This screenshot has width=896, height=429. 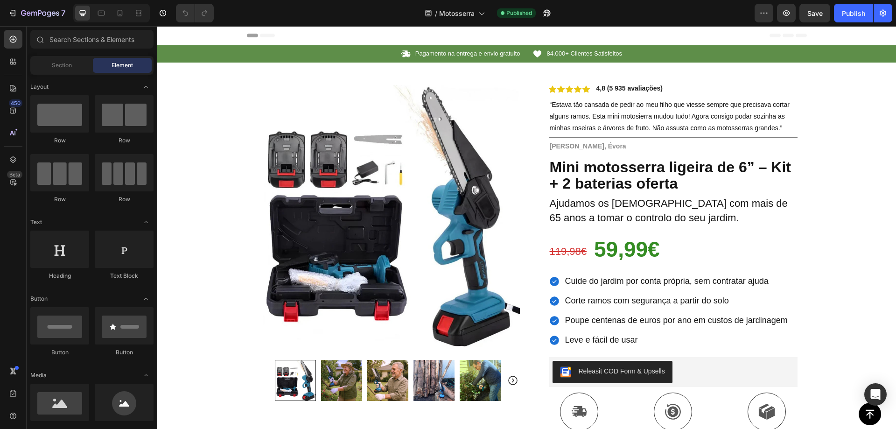 What do you see at coordinates (63, 13) in the screenshot?
I see `p: 7` at bounding box center [63, 13].